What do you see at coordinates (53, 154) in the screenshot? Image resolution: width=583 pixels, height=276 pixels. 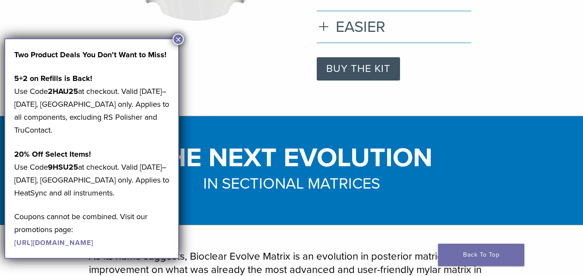 I see `strong: 20% Off Select Items!` at bounding box center [53, 154].